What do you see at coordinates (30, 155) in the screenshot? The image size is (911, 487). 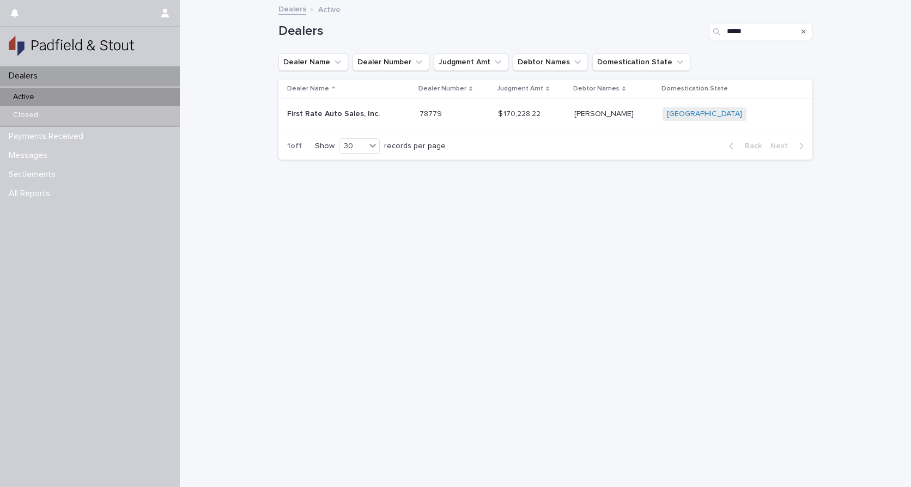 I see `p: Messages` at bounding box center [30, 155].